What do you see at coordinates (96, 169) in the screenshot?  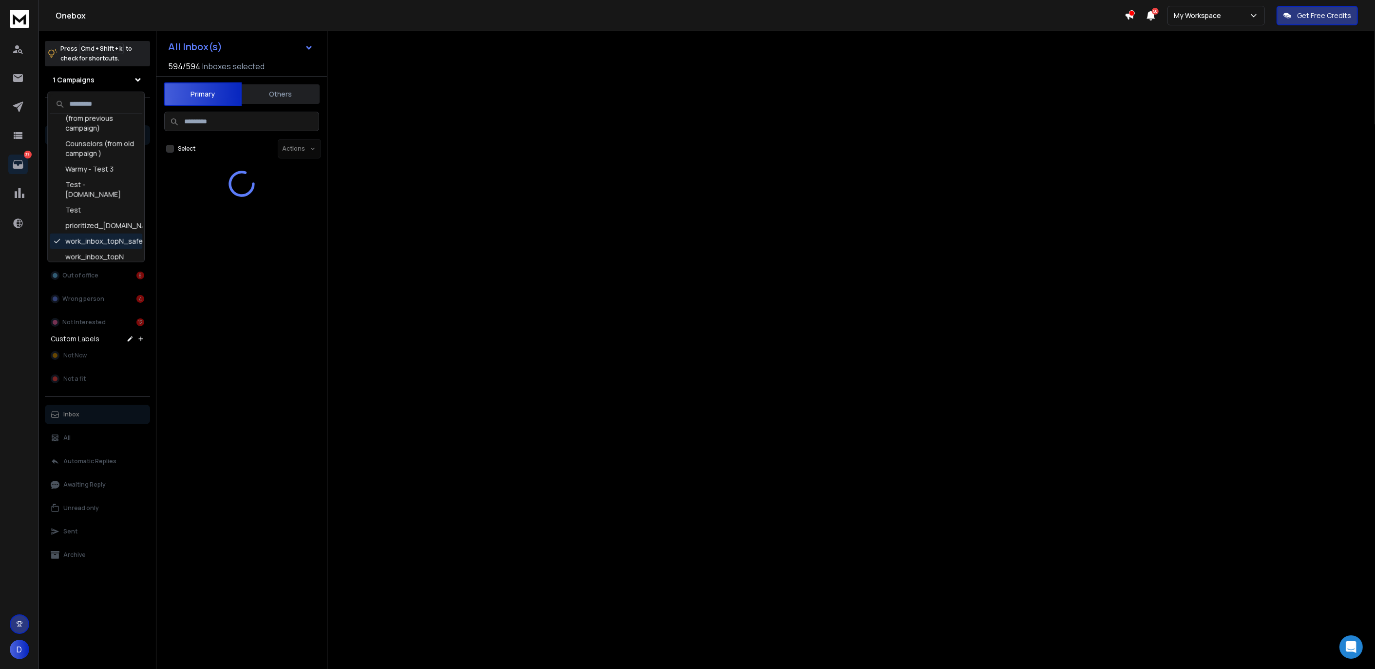 I see `div: Warmy - Test 3` at bounding box center [96, 169].